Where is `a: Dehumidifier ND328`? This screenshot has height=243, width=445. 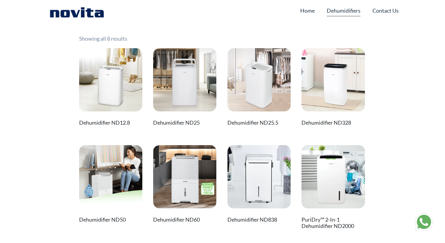
a: Dehumidifier ND328 is located at coordinates (333, 88).